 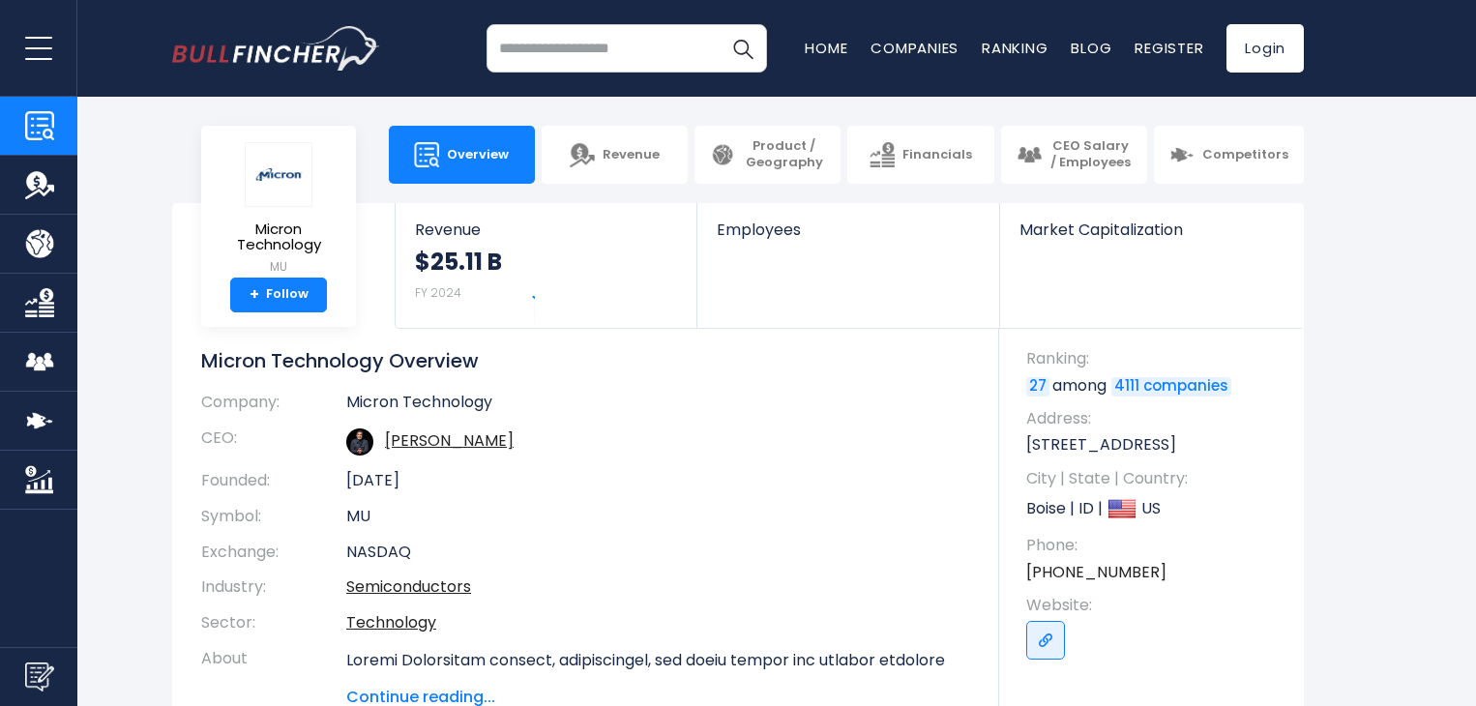 What do you see at coordinates (1155, 546) in the screenshot?
I see `span: Phone:` at bounding box center [1155, 546].